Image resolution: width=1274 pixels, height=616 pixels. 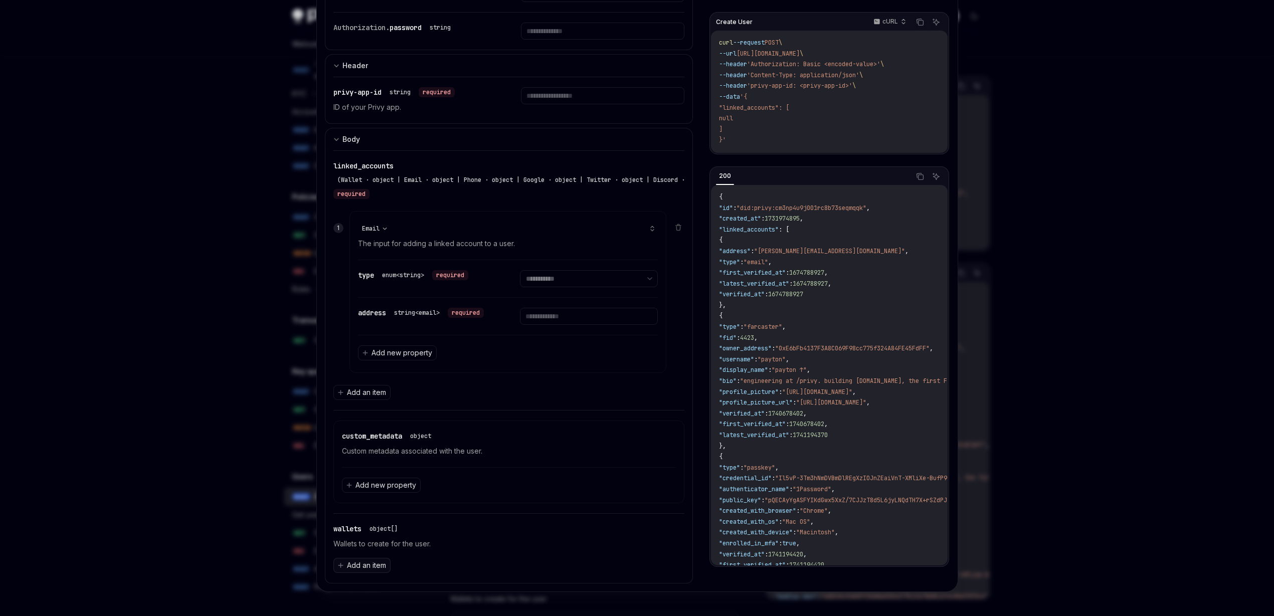 I want to click on span: "payton ↑", so click(x=789, y=370).